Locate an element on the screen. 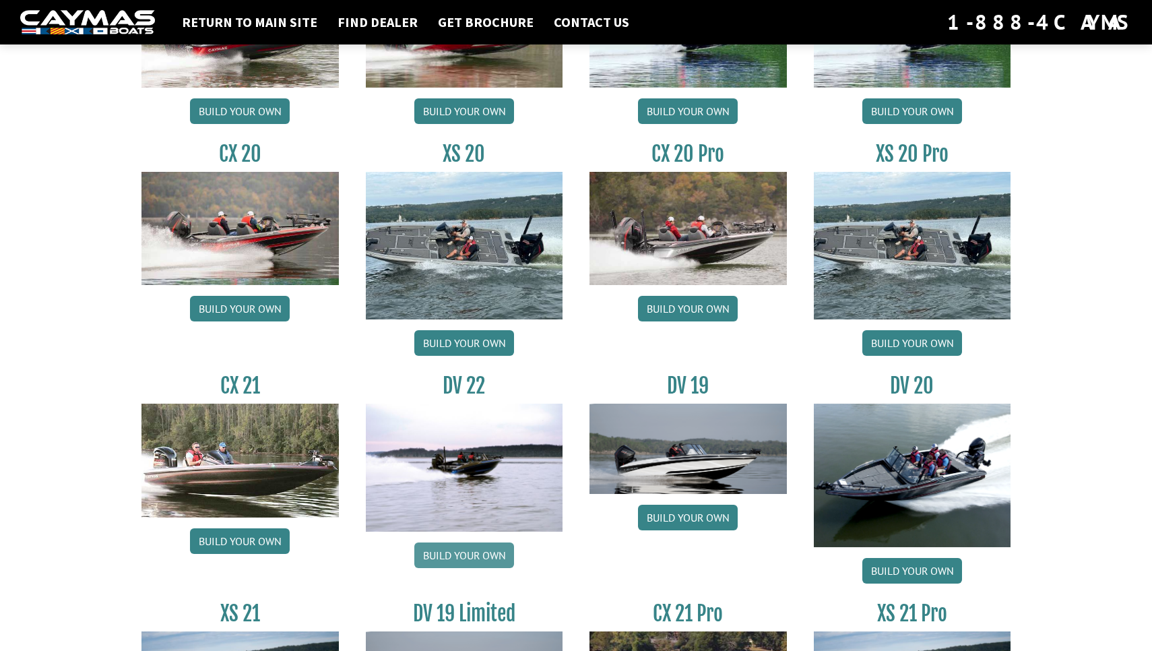 The image size is (1152, 651). h3: XS 21 Pro is located at coordinates (912, 613).